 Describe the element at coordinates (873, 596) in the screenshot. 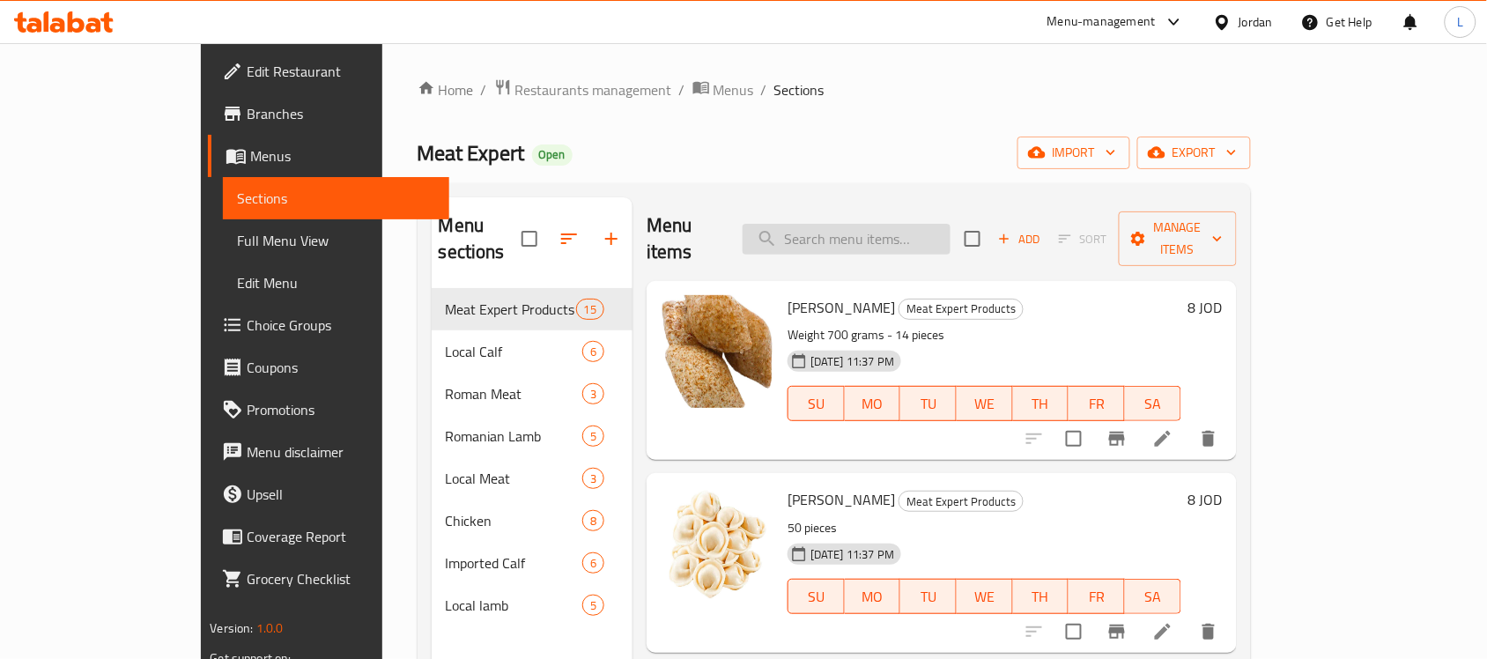

I see `span: MO` at that location.